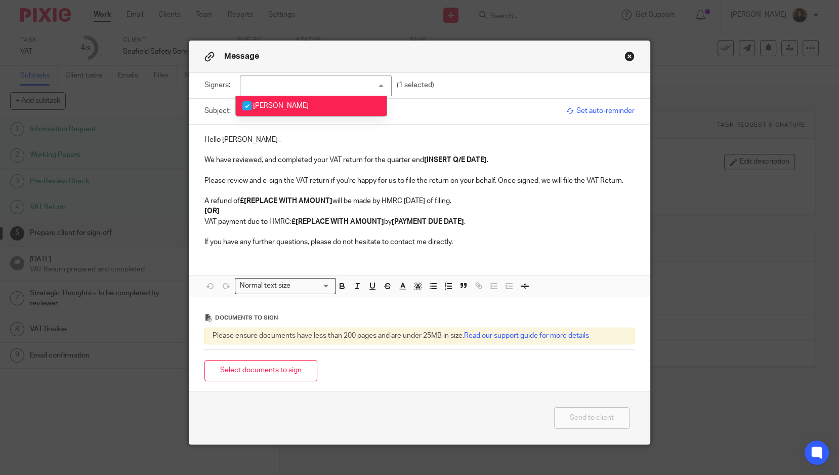 Image resolution: width=839 pixels, height=475 pixels. I want to click on span: Documents to sign, so click(246, 317).